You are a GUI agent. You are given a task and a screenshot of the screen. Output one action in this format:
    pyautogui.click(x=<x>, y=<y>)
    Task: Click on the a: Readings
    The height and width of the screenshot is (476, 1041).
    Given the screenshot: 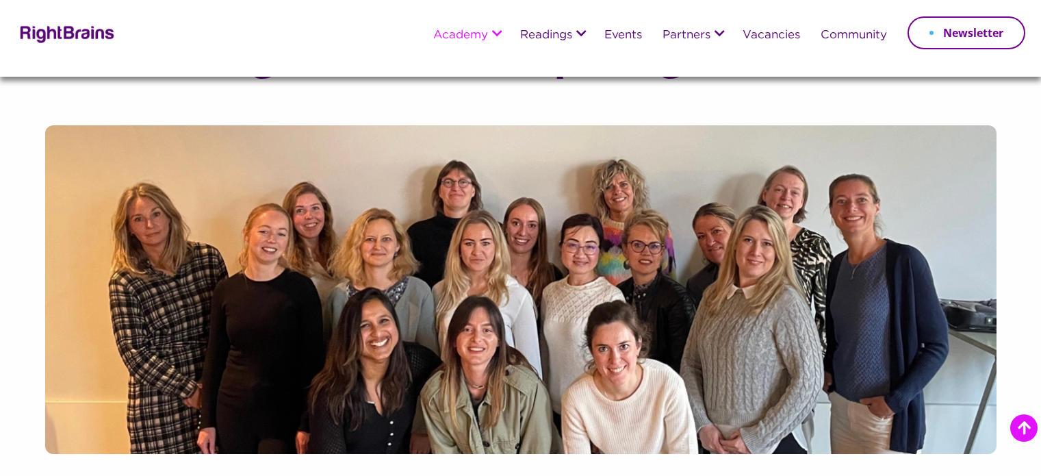 What is the action you would take?
    pyautogui.click(x=546, y=36)
    